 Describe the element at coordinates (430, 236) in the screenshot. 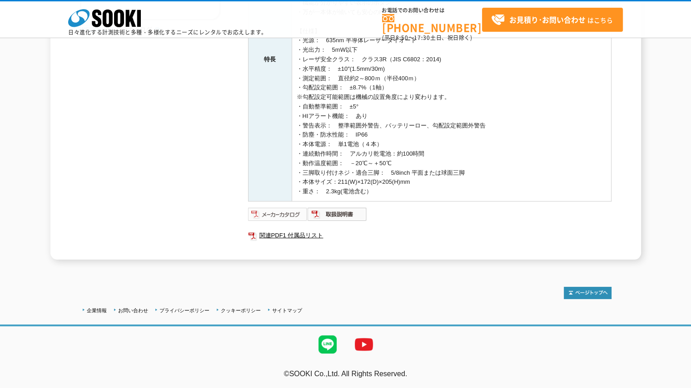

I see `a: 関連PDF1 付属品リスト` at that location.